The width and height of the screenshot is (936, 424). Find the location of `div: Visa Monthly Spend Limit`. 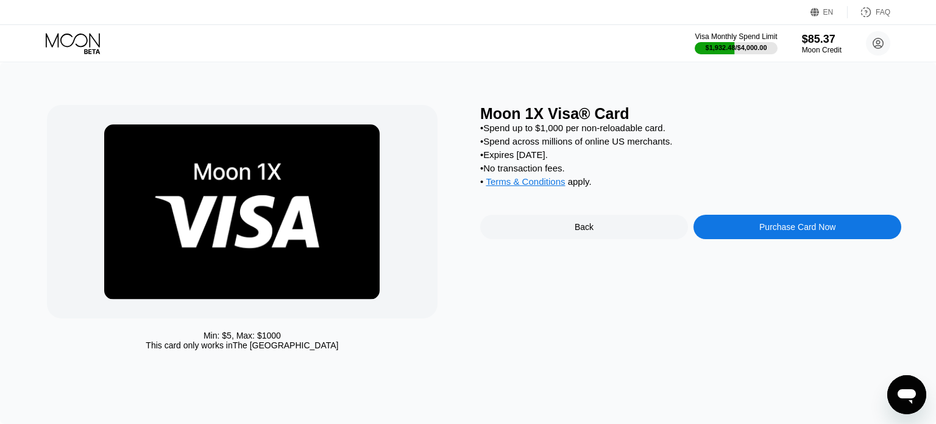

div: Visa Monthly Spend Limit is located at coordinates (736, 37).